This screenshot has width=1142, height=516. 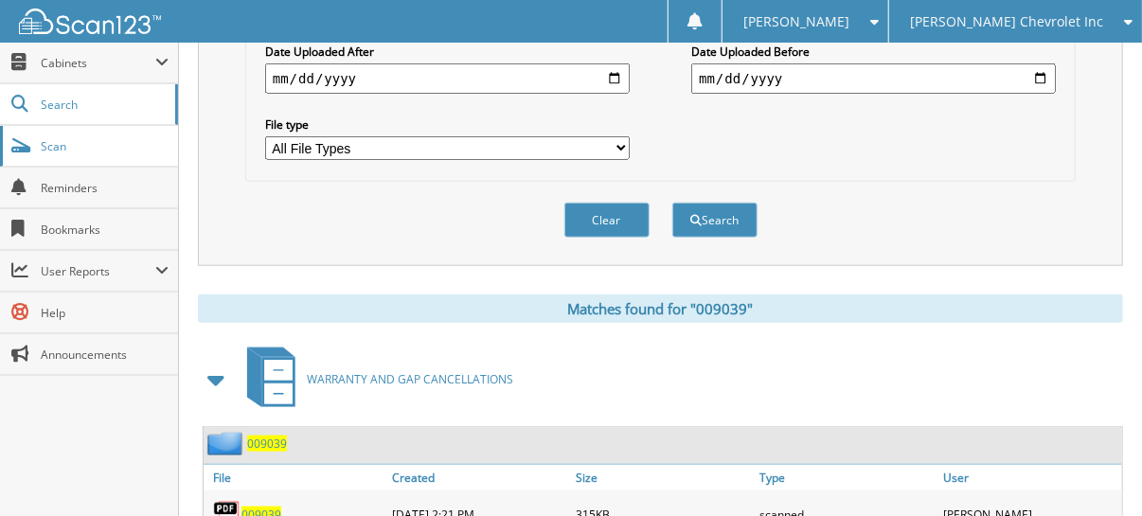 What do you see at coordinates (663, 477) in the screenshot?
I see `a: Size` at bounding box center [663, 477].